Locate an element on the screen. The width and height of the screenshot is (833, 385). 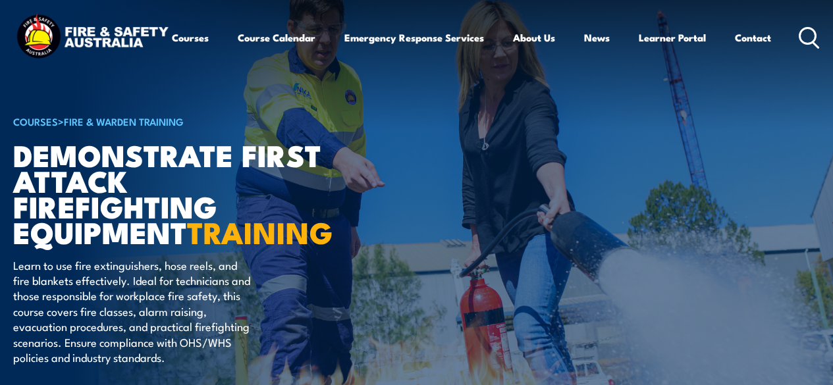
a: Courses is located at coordinates (190, 38).